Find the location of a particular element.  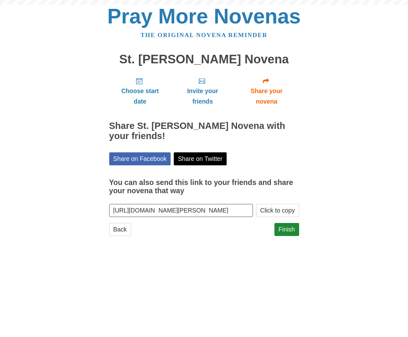

span: Share your novena is located at coordinates (267, 96).